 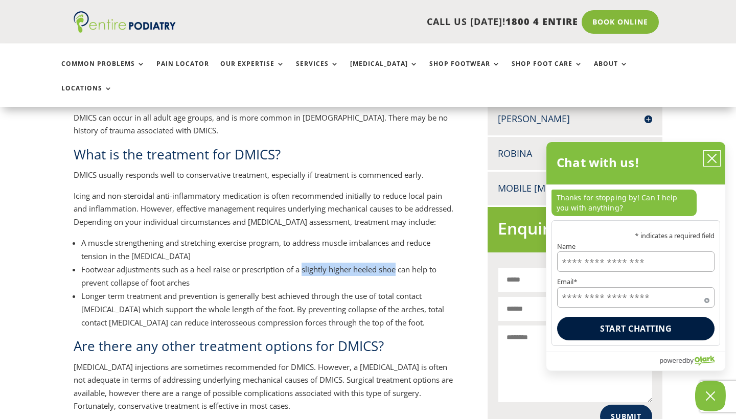 I want to click on a: Powered by Olark, so click(x=692, y=361).